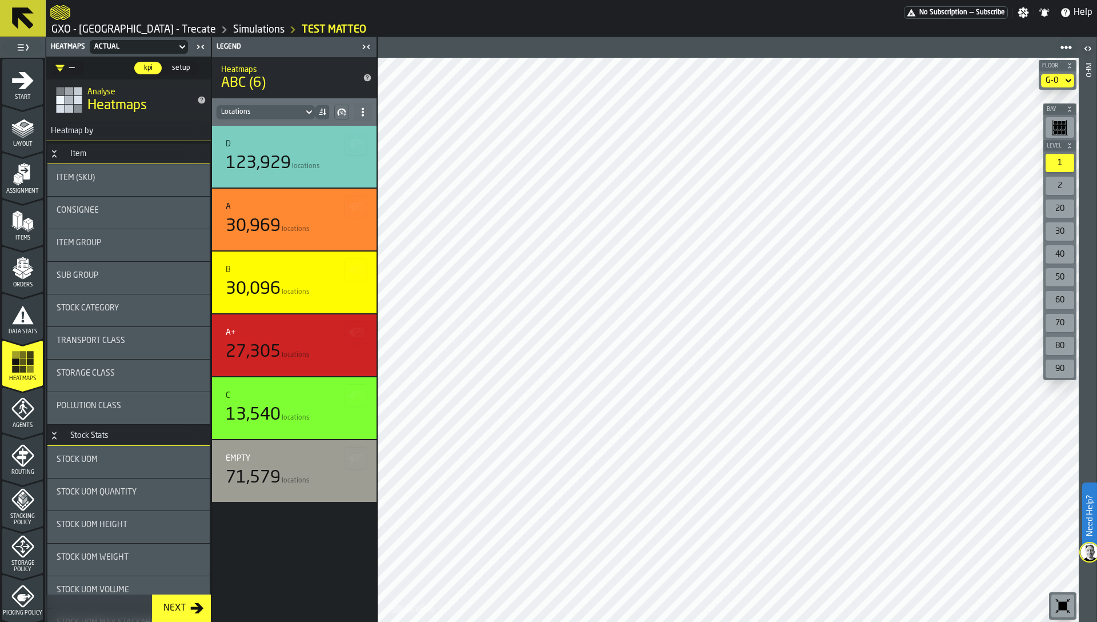  I want to click on span: Help, so click(1083, 13).